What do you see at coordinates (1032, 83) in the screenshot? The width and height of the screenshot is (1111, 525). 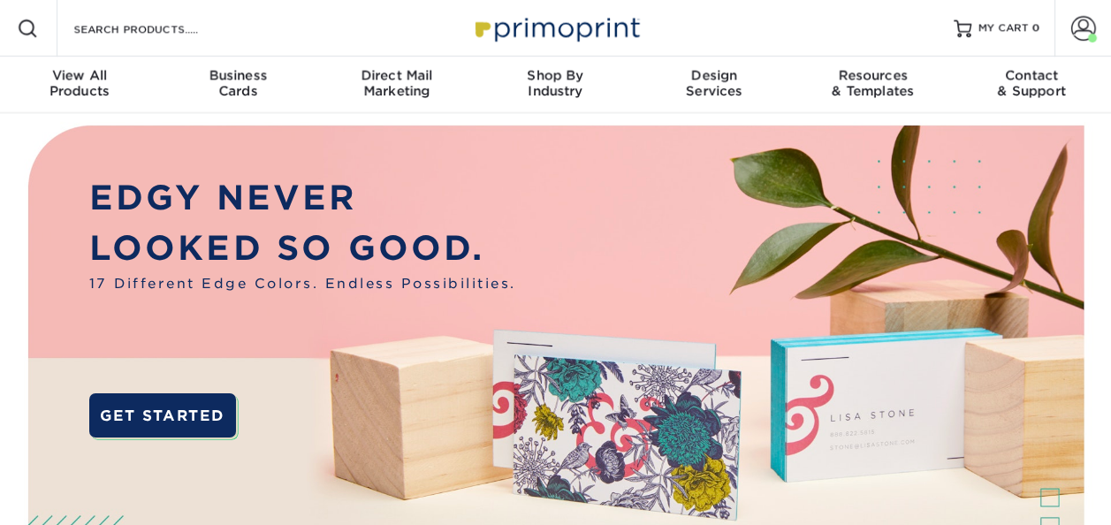 I see `div: & Support` at bounding box center [1032, 83].